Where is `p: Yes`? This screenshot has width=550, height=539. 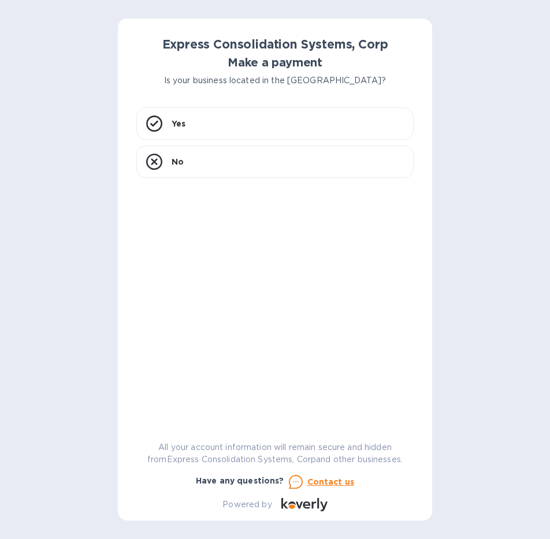
p: Yes is located at coordinates (179, 124).